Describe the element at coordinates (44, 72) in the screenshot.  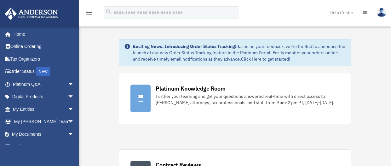
I see `a: Order StatusNEW` at that location.